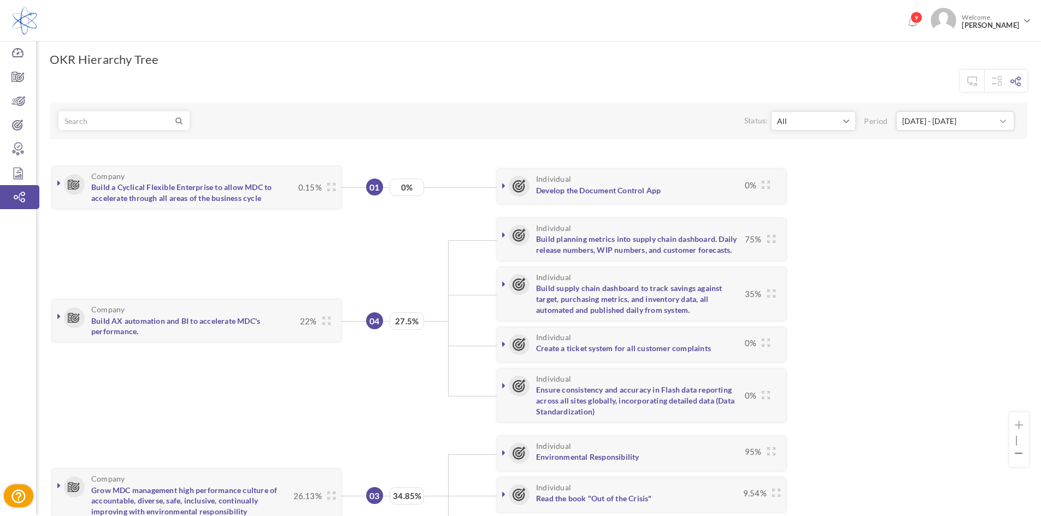 This screenshot has width=1041, height=516. Describe the element at coordinates (636, 244) in the screenshot. I see `a: Build planning metrics into supply chain dashboard. Daily release numbers, WIP numbers, and custo...` at that location.